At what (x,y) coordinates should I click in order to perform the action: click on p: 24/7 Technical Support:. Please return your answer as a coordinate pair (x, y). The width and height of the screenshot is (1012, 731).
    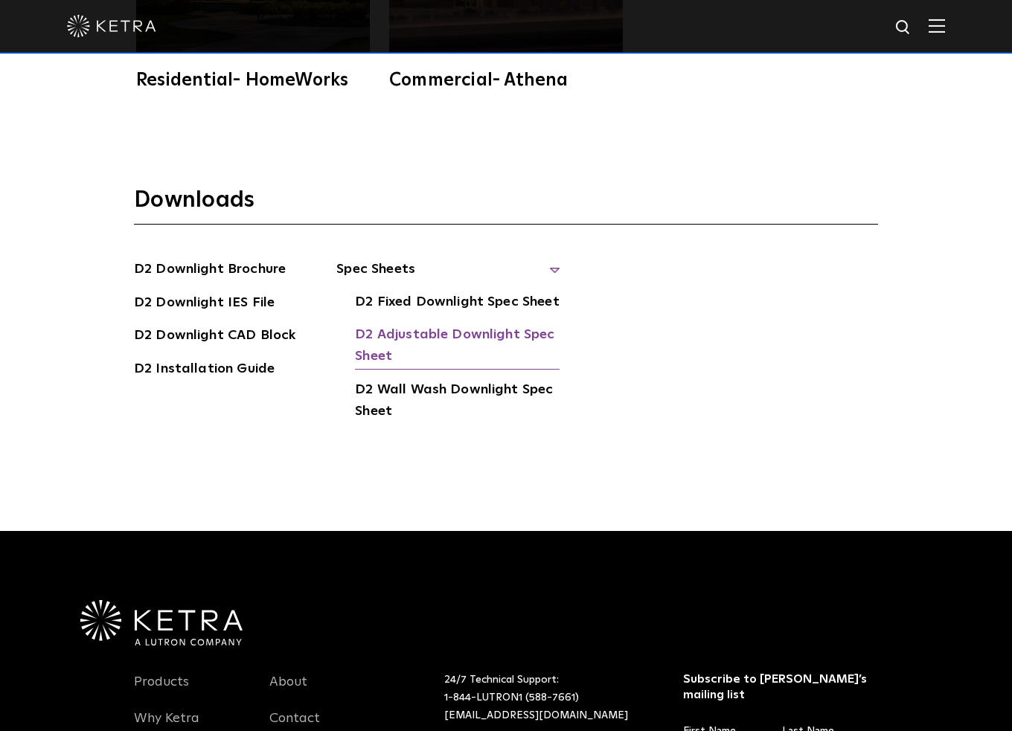
    Looking at the image, I should click on (545, 698).